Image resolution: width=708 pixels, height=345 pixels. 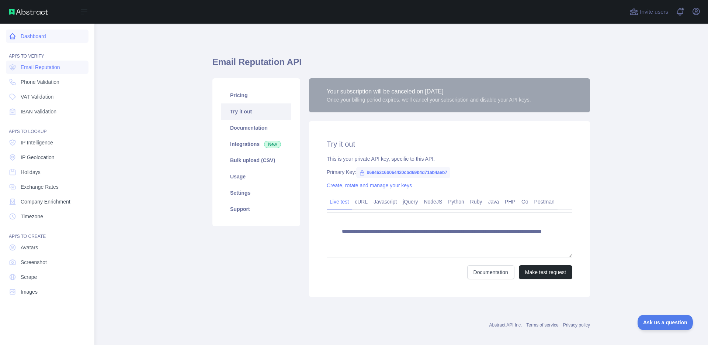 I want to click on a: jQuery, so click(x=410, y=201).